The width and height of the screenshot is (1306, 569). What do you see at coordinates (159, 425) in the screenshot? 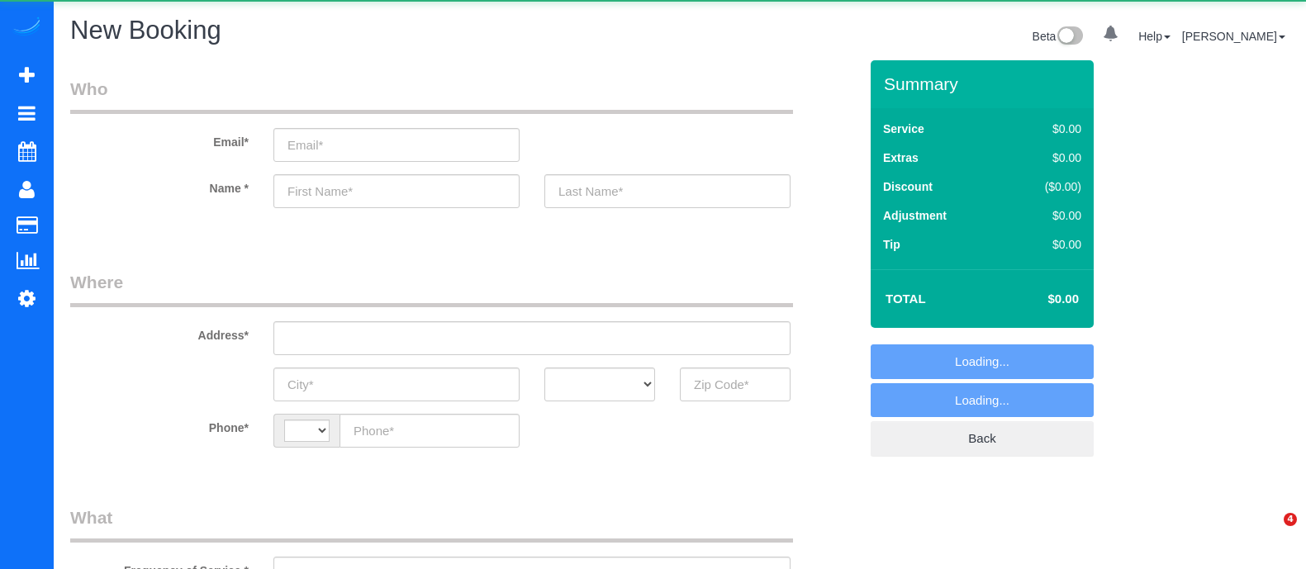
I see `label: Phone*` at bounding box center [159, 425].